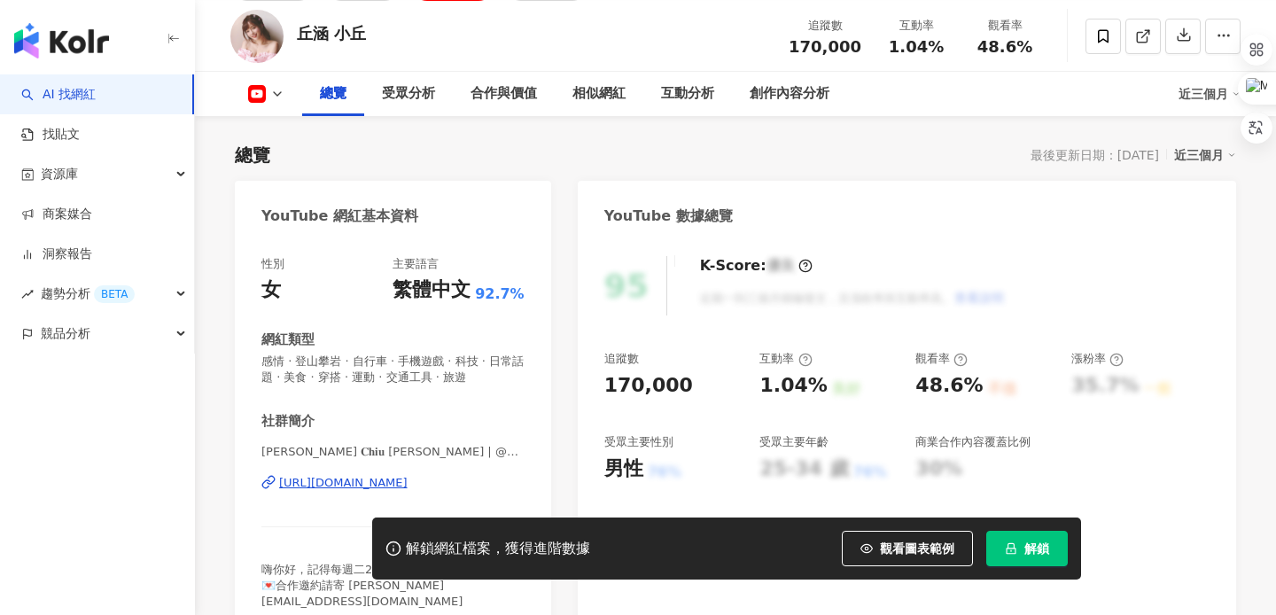  I want to click on div: 繁體中文, so click(432, 290).